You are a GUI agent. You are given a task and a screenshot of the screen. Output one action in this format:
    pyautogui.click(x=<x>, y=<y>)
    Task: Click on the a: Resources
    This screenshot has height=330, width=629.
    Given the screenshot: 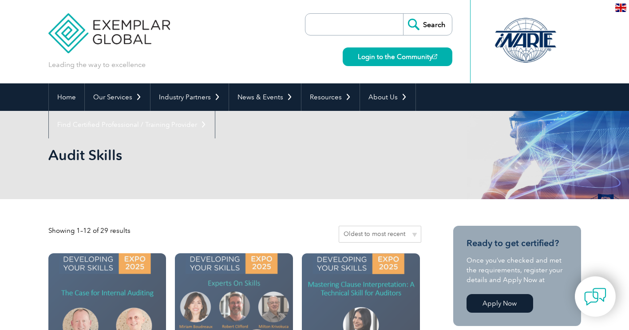 What is the action you would take?
    pyautogui.click(x=330, y=97)
    